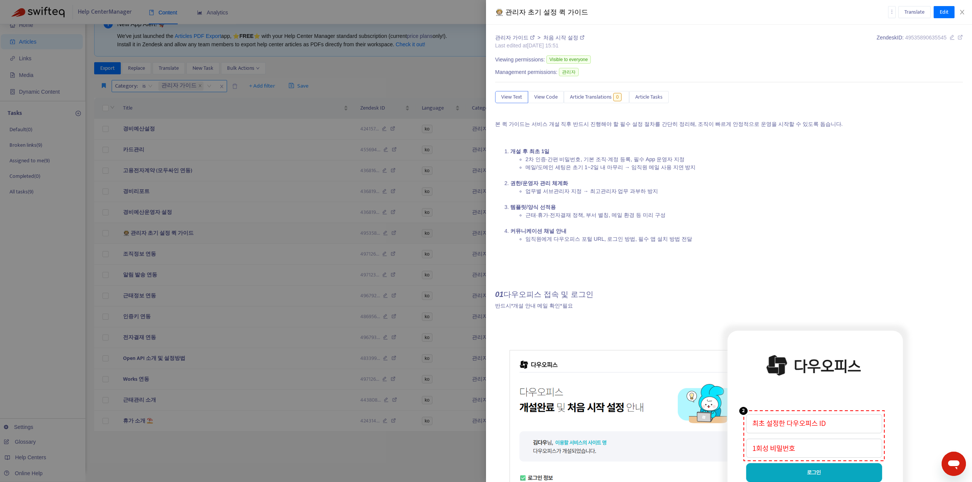 This screenshot has height=482, width=972. What do you see at coordinates (892, 12) in the screenshot?
I see `button: more` at bounding box center [892, 12].